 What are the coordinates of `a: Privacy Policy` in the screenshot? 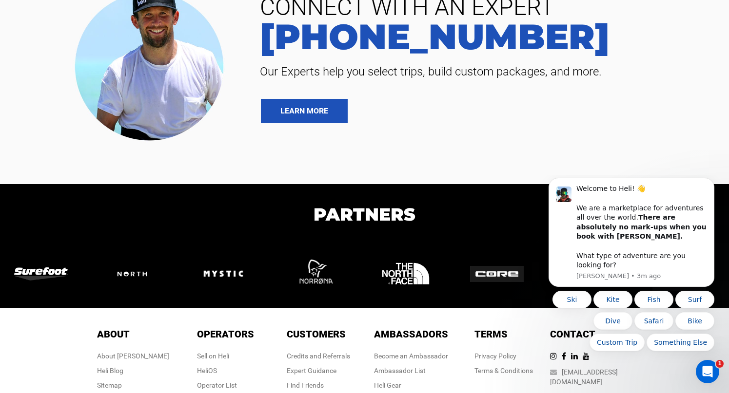 It's located at (495, 356).